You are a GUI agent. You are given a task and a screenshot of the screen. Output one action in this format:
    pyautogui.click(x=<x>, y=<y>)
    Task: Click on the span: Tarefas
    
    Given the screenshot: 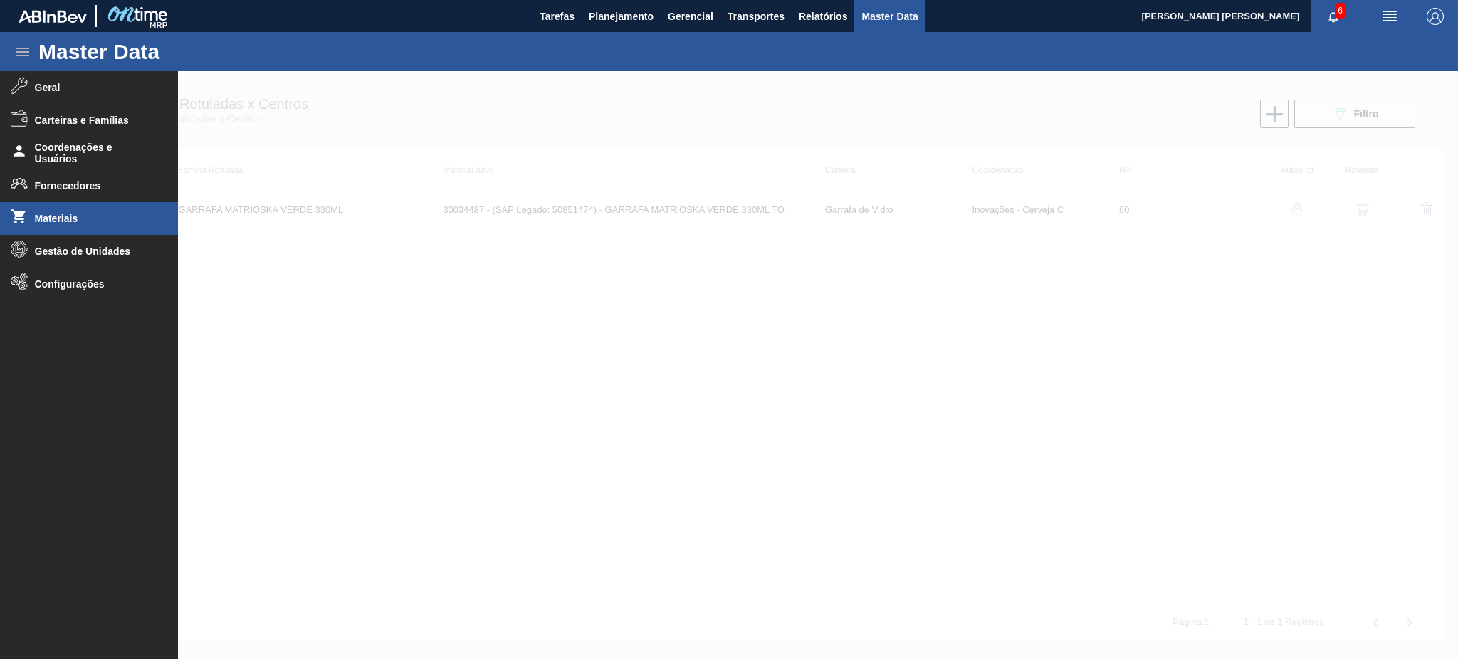 What is the action you would take?
    pyautogui.click(x=557, y=16)
    